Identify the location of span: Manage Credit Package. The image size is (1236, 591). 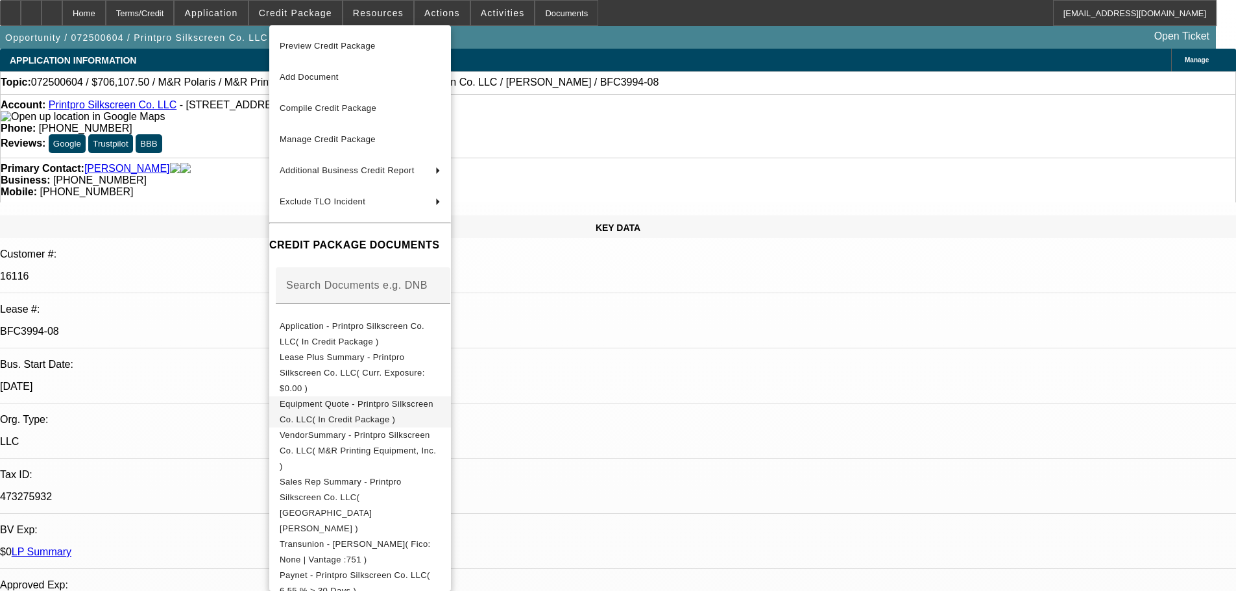
(328, 139).